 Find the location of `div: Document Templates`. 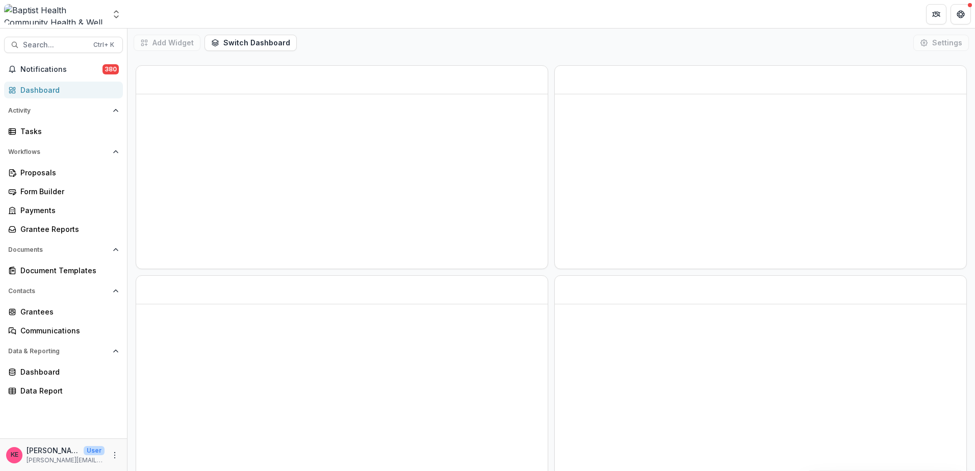

div: Document Templates is located at coordinates (67, 270).